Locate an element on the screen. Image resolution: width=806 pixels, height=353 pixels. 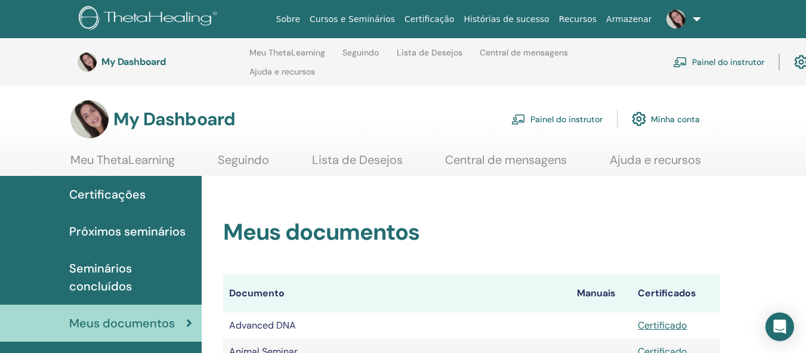
a: Certificação is located at coordinates (429, 19).